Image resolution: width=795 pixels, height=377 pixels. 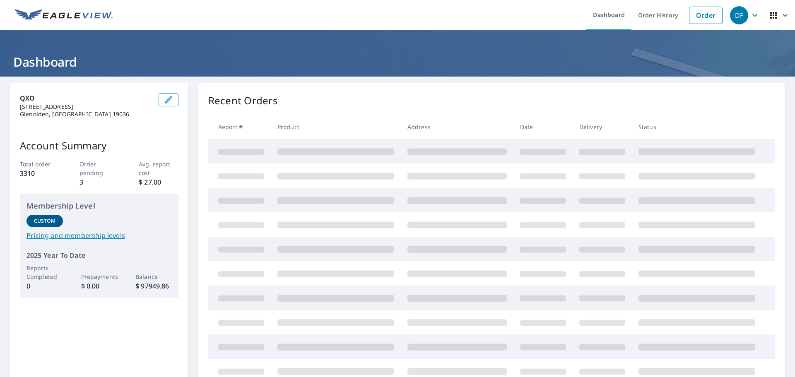 What do you see at coordinates (706, 15) in the screenshot?
I see `a: Order` at bounding box center [706, 15].